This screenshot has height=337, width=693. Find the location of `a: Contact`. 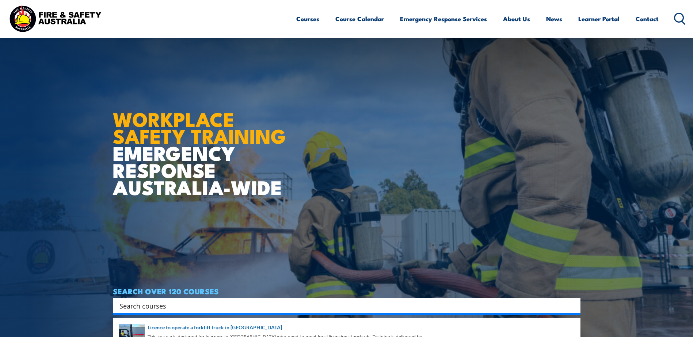

a: Contact is located at coordinates (647, 19).